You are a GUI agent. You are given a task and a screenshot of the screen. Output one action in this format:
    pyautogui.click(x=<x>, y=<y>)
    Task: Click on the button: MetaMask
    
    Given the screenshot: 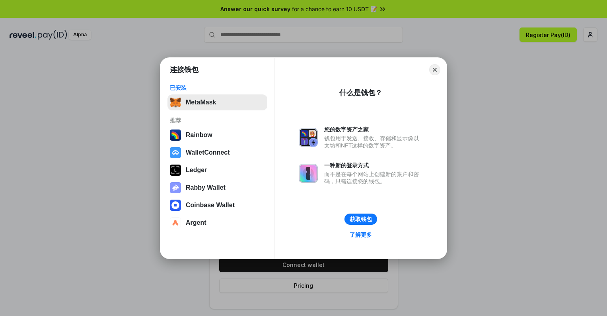 What is the action you would take?
    pyautogui.click(x=217, y=102)
    